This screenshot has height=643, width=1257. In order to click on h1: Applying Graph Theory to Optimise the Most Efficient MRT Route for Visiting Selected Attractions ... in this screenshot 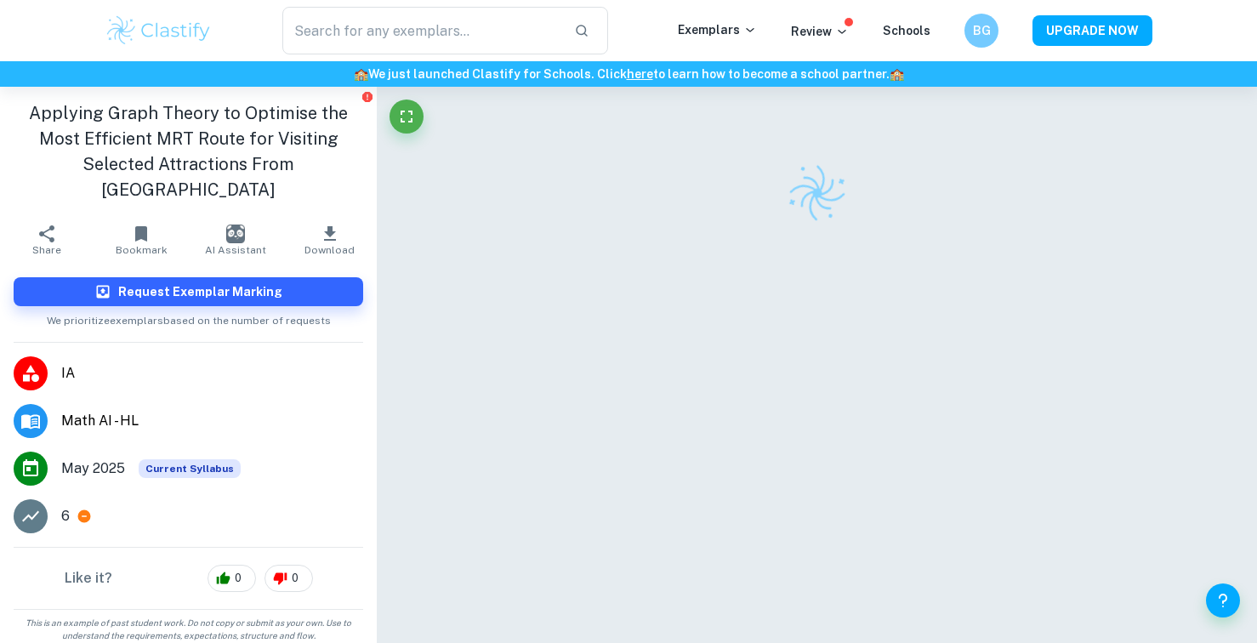, I will do `click(188, 151)`.